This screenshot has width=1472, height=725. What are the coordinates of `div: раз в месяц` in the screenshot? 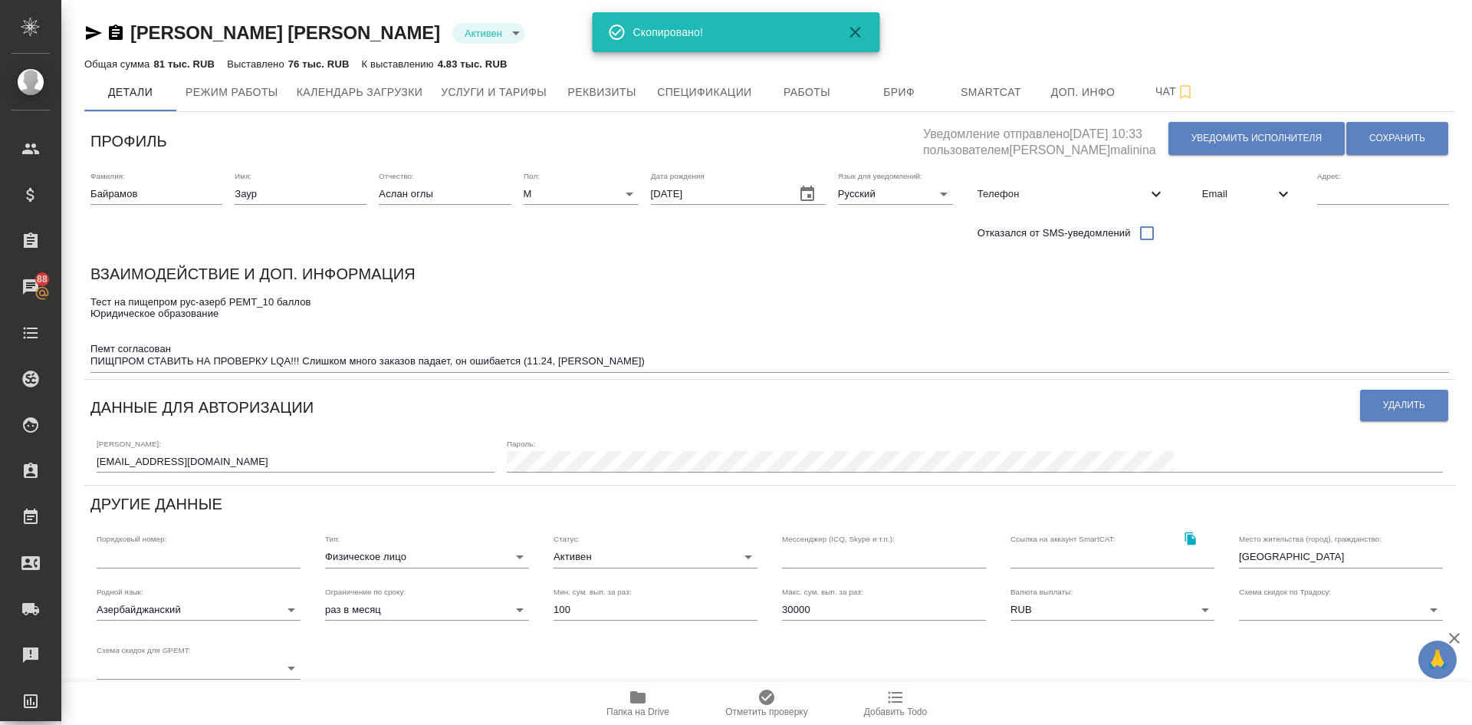 It's located at (427, 610).